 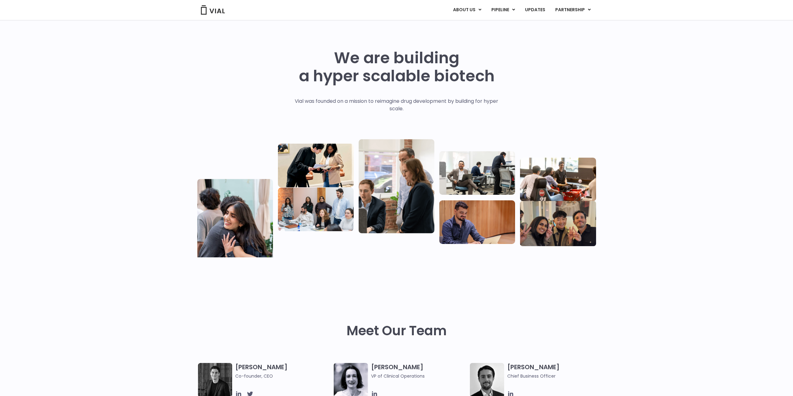 What do you see at coordinates (477, 222) in the screenshot?
I see `img: Man working at a computer` at bounding box center [477, 222].